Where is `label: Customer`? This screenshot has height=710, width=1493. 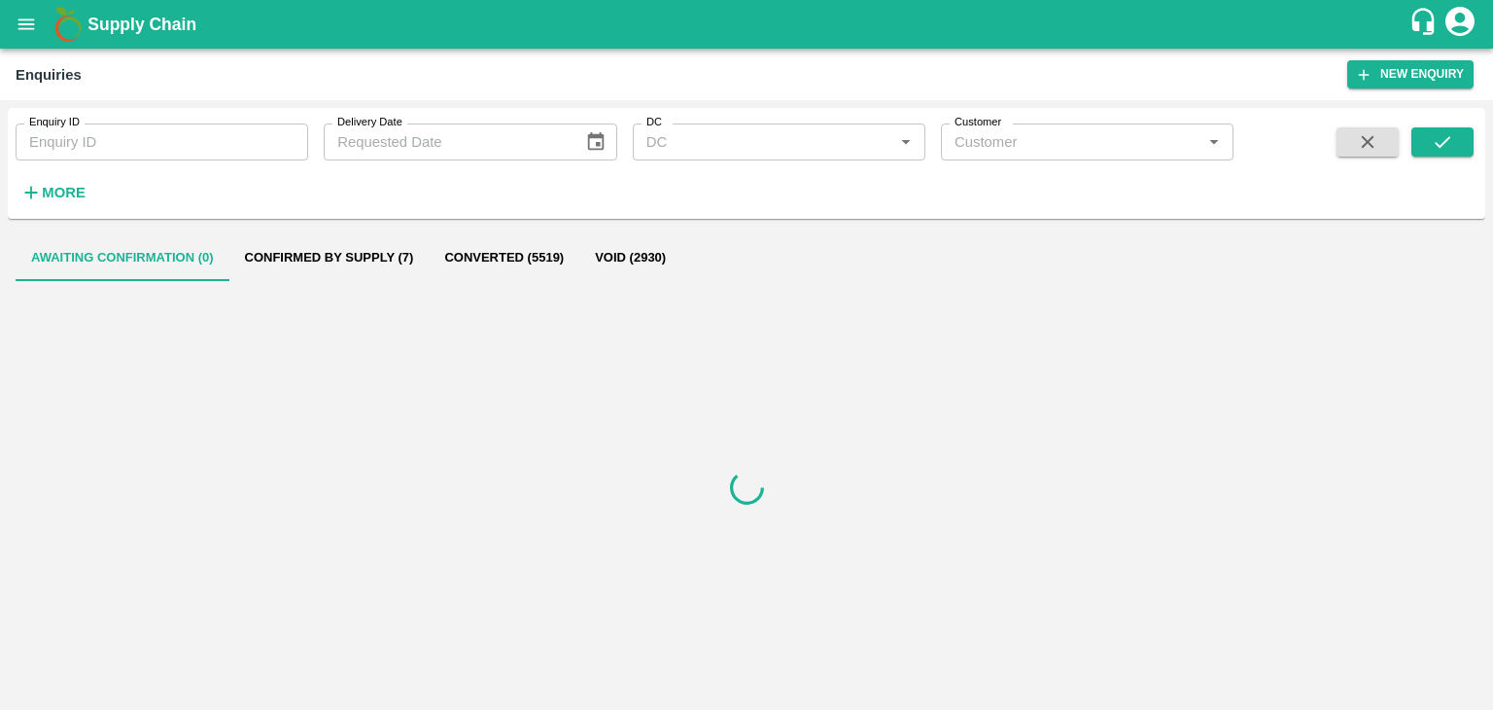 label: Customer is located at coordinates (978, 122).